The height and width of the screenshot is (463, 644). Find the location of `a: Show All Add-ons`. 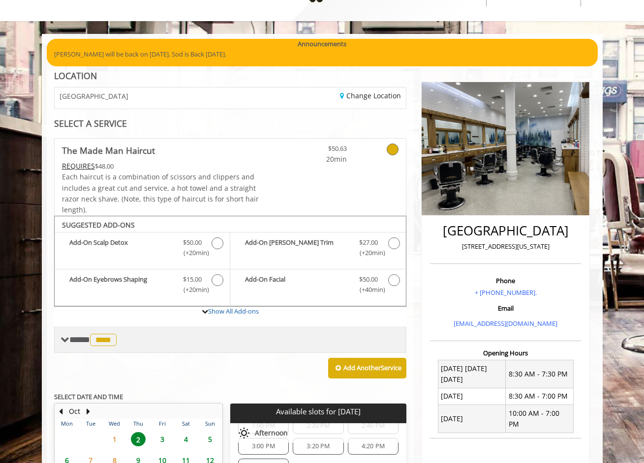

a: Show All Add-ons is located at coordinates (233, 311).